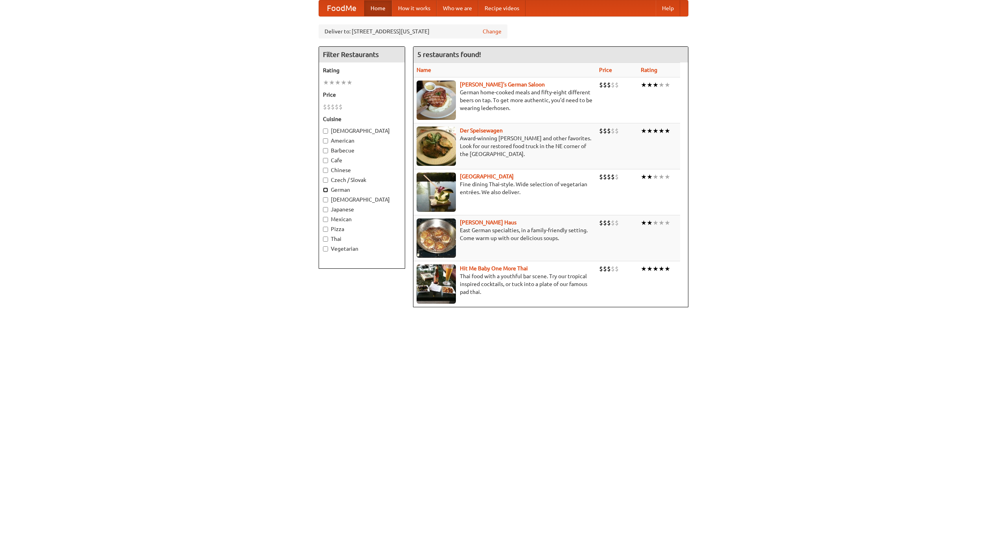 This screenshot has width=1007, height=556. Describe the element at coordinates (362, 210) in the screenshot. I see `label: Japanese` at that location.